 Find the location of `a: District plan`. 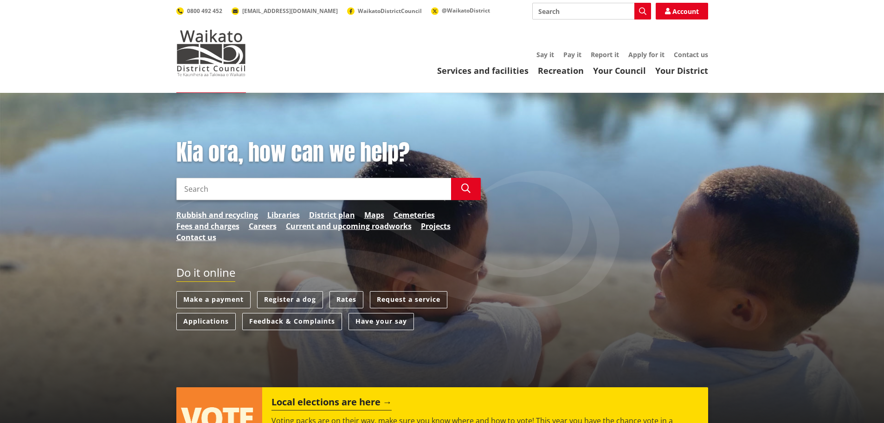

a: District plan is located at coordinates (332, 215).